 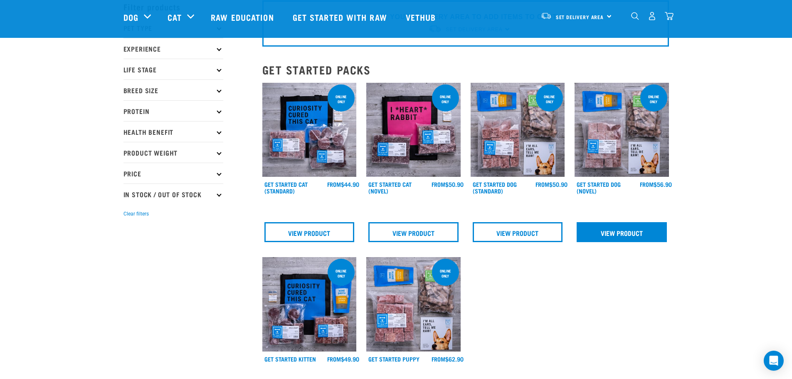 What do you see at coordinates (622, 130) in the screenshot?
I see `img: NSP Dog Novel Update` at bounding box center [622, 130].